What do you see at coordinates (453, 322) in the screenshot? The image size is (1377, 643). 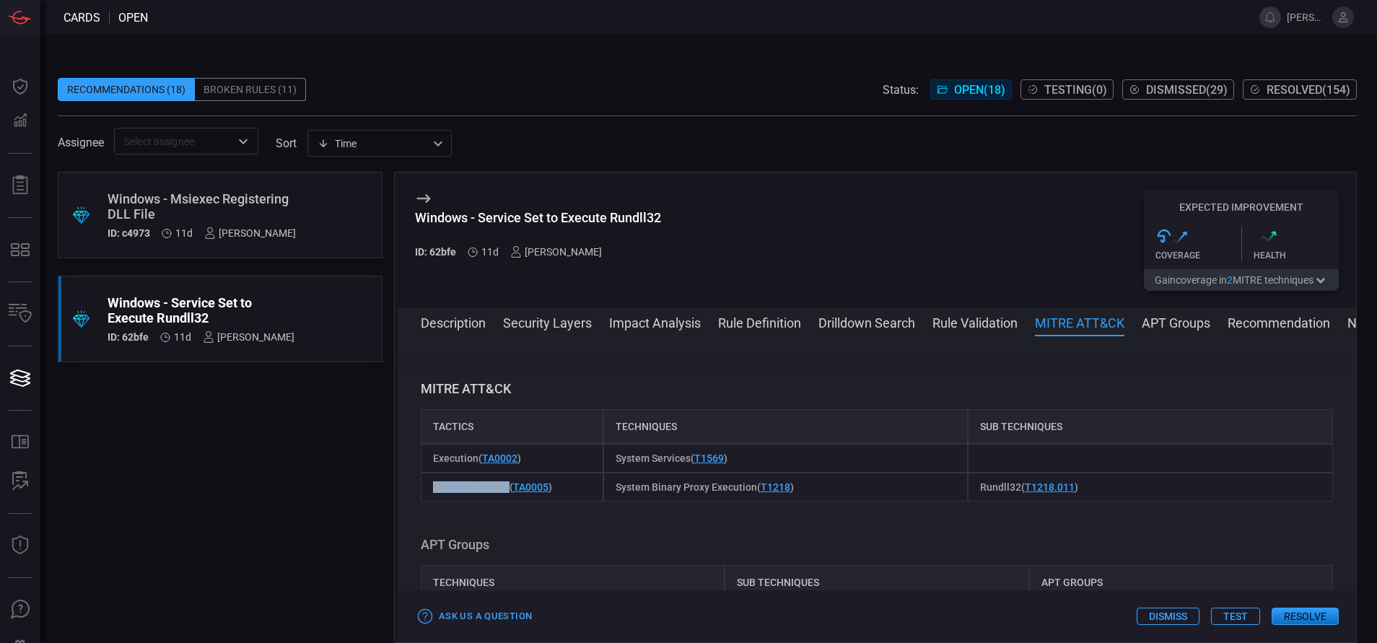 I see `button: Description` at bounding box center [453, 322].